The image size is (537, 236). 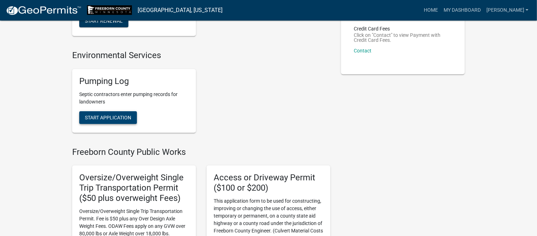 I want to click on button: Start Application, so click(x=108, y=118).